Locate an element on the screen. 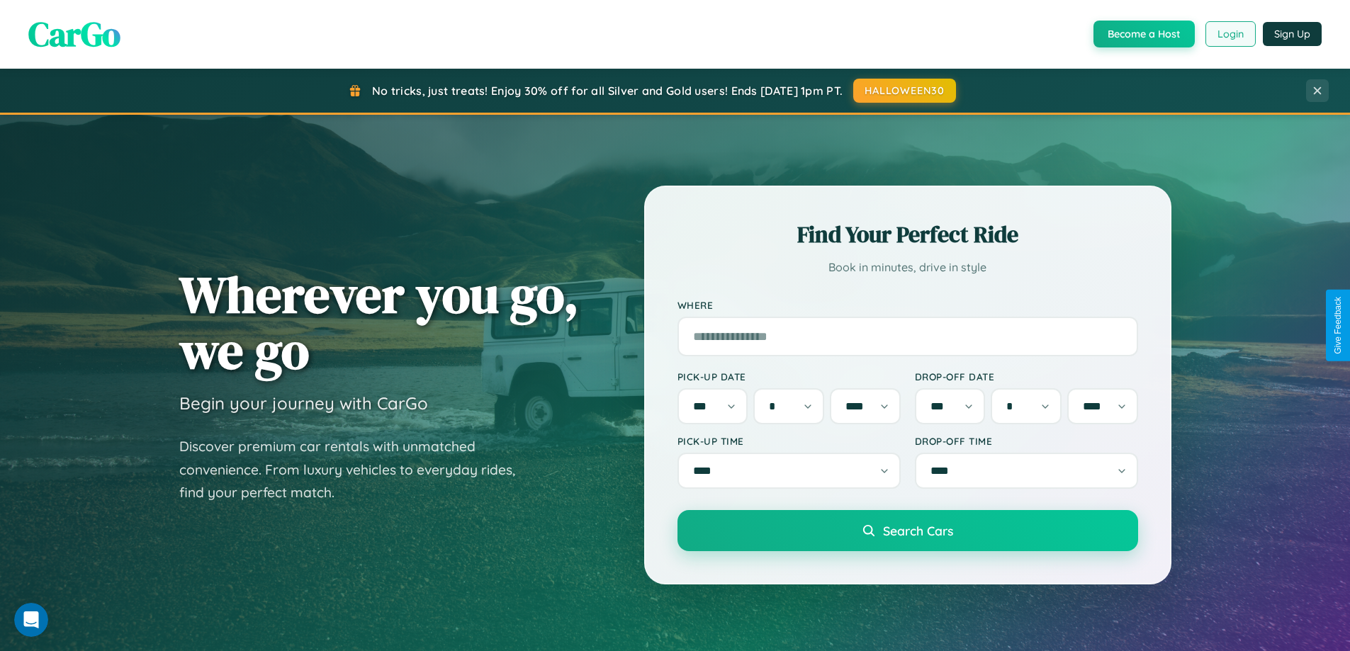  h3: Begin your journey with CarGo is located at coordinates (303, 403).